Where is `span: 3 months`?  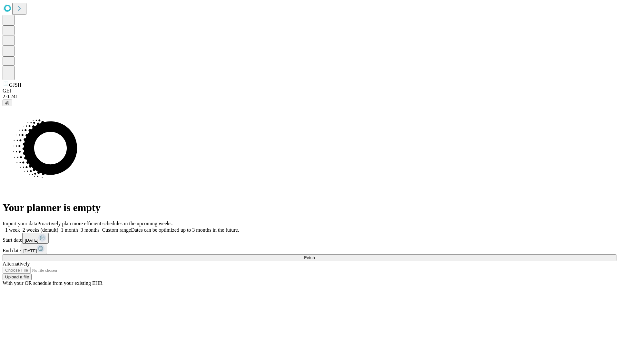 span: 3 months is located at coordinates (90, 230).